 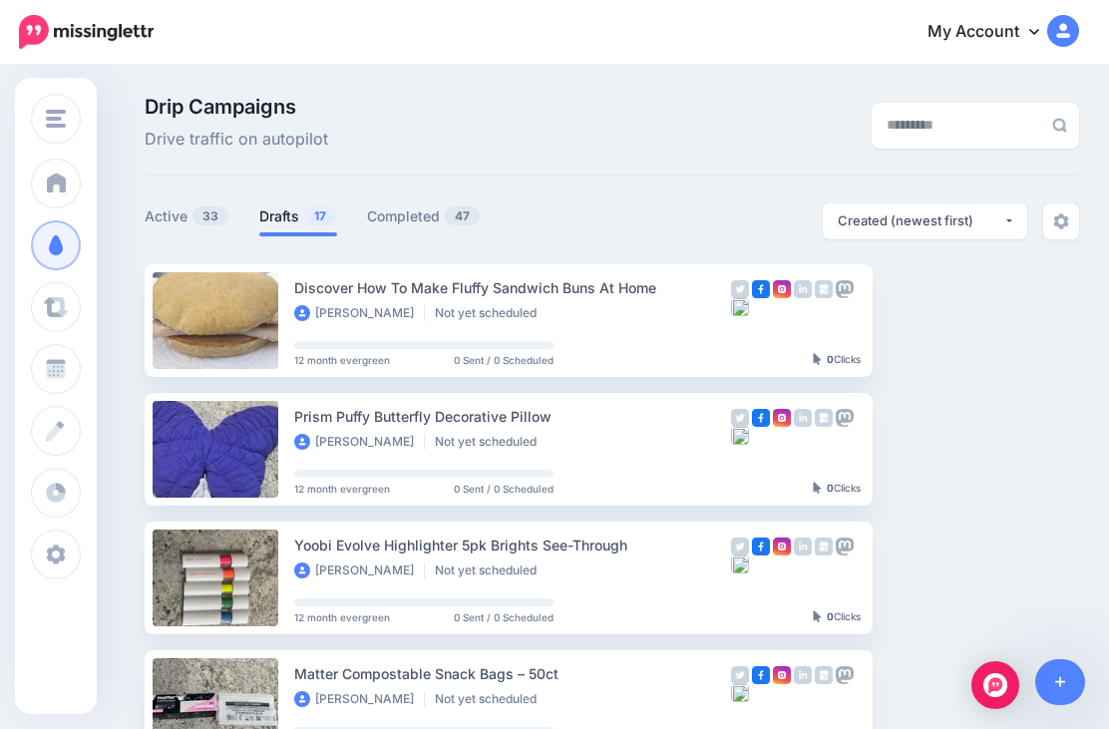 I want to click on img: search-grey-6.png, so click(x=1059, y=125).